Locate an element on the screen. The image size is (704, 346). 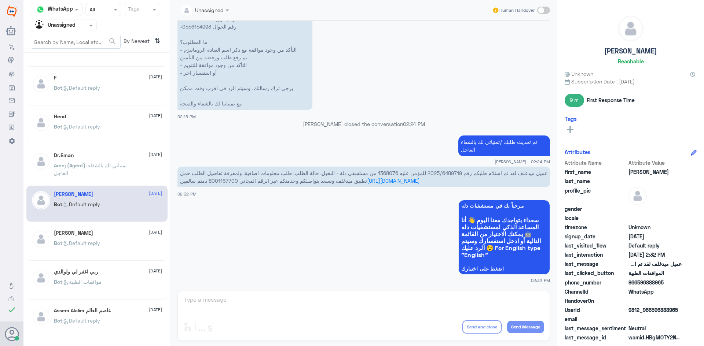
span: last_name is located at coordinates (596, 181).